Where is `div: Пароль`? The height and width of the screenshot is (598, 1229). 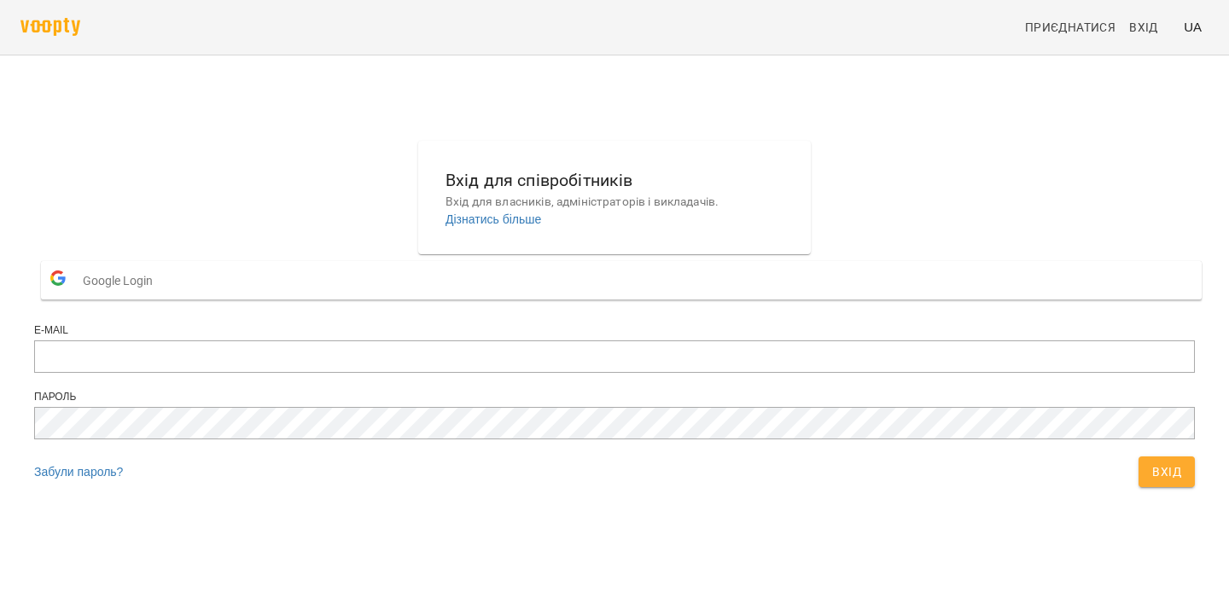 div: Пароль is located at coordinates (615, 397).